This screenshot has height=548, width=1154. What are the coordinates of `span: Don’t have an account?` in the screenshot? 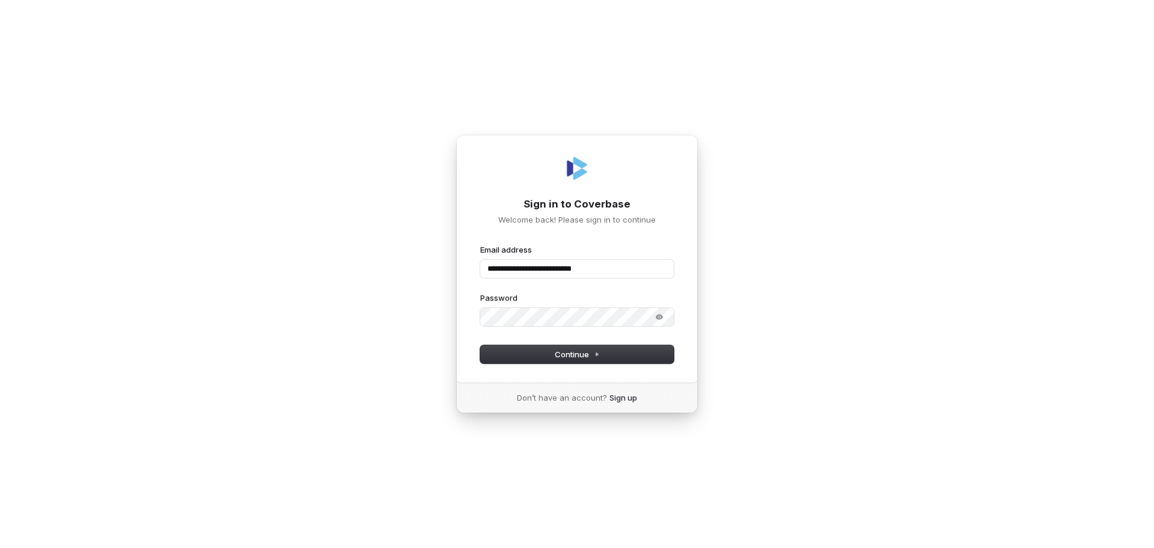 It's located at (562, 397).